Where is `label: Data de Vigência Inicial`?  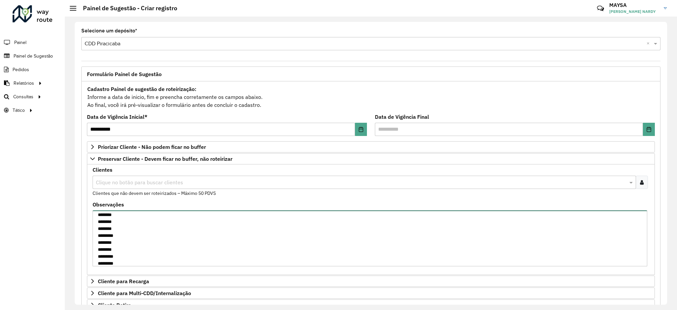 label: Data de Vigência Inicial is located at coordinates (117, 117).